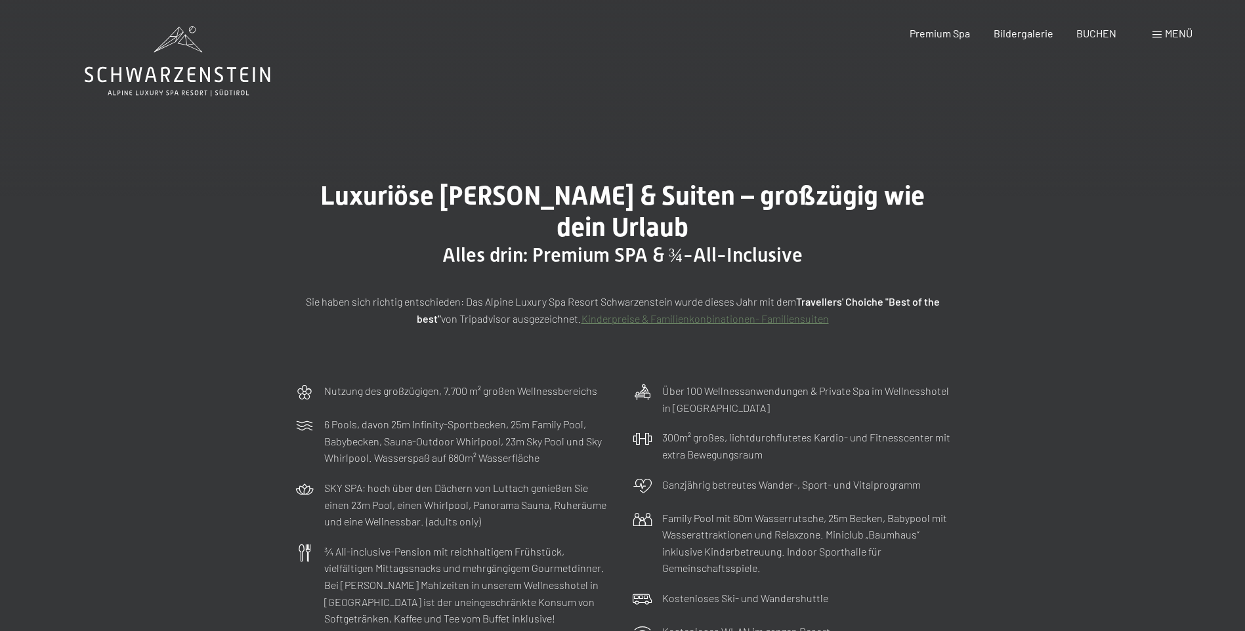 This screenshot has width=1245, height=631. What do you see at coordinates (469, 505) in the screenshot?
I see `p: SKY SPA: hoch über den Dächern von Luttach genießen Sie einen 23m Pool, einen Whirlpool, Panorama...` at bounding box center [469, 505].